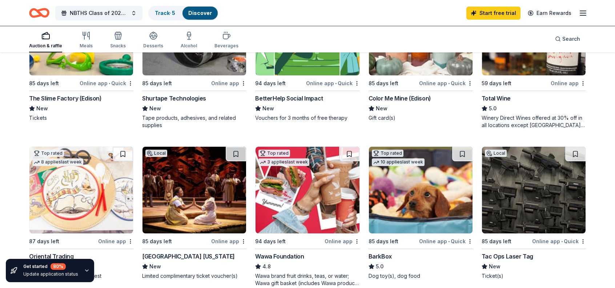 The width and height of the screenshot is (615, 288). What do you see at coordinates (380, 256) in the screenshot?
I see `div: BarkBox` at bounding box center [380, 256].